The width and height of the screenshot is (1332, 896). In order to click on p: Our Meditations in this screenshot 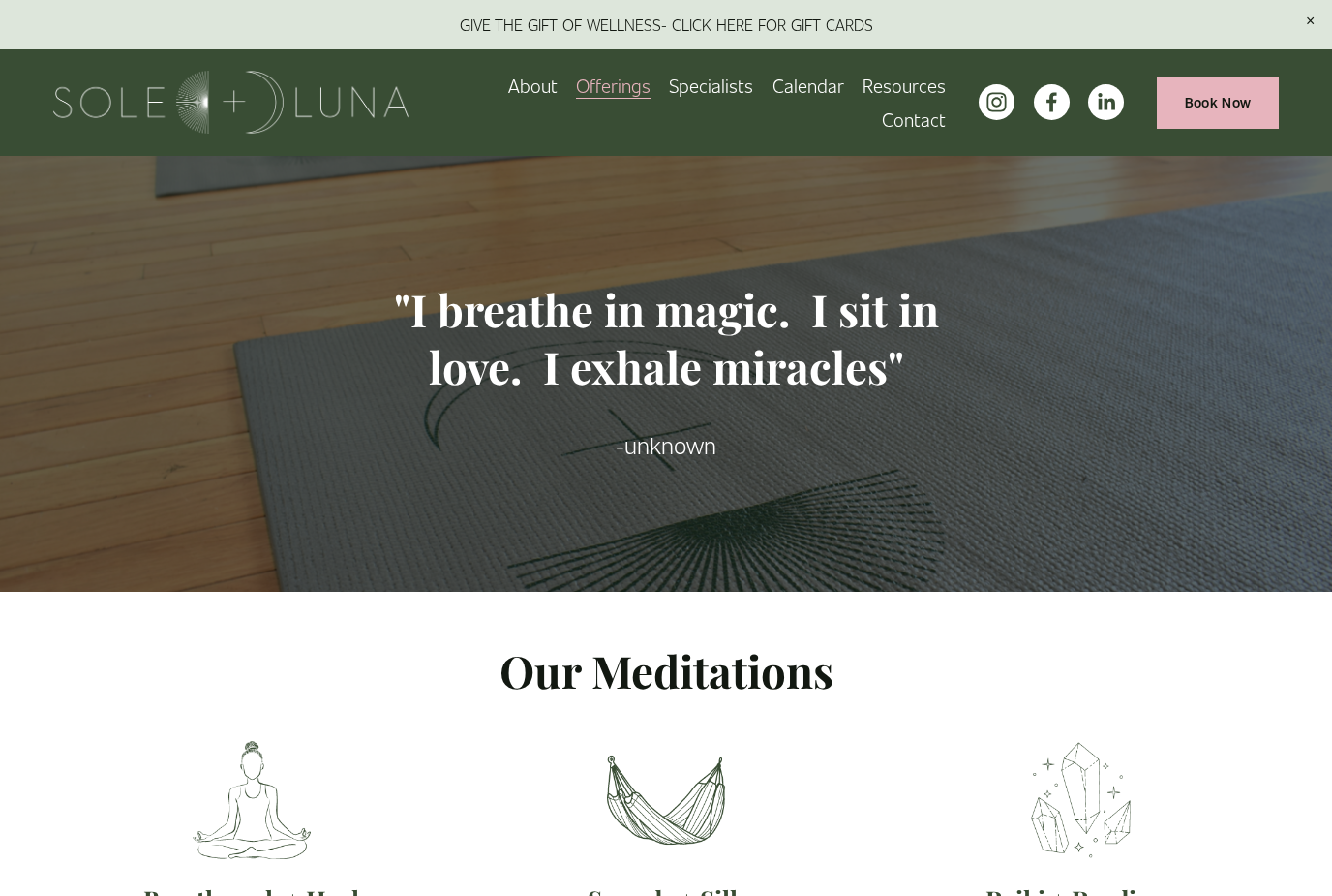, I will do `click(666, 671)`.